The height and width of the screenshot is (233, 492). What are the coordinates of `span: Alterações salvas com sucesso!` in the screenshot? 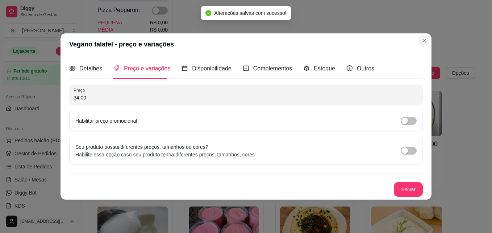 It's located at (250, 13).